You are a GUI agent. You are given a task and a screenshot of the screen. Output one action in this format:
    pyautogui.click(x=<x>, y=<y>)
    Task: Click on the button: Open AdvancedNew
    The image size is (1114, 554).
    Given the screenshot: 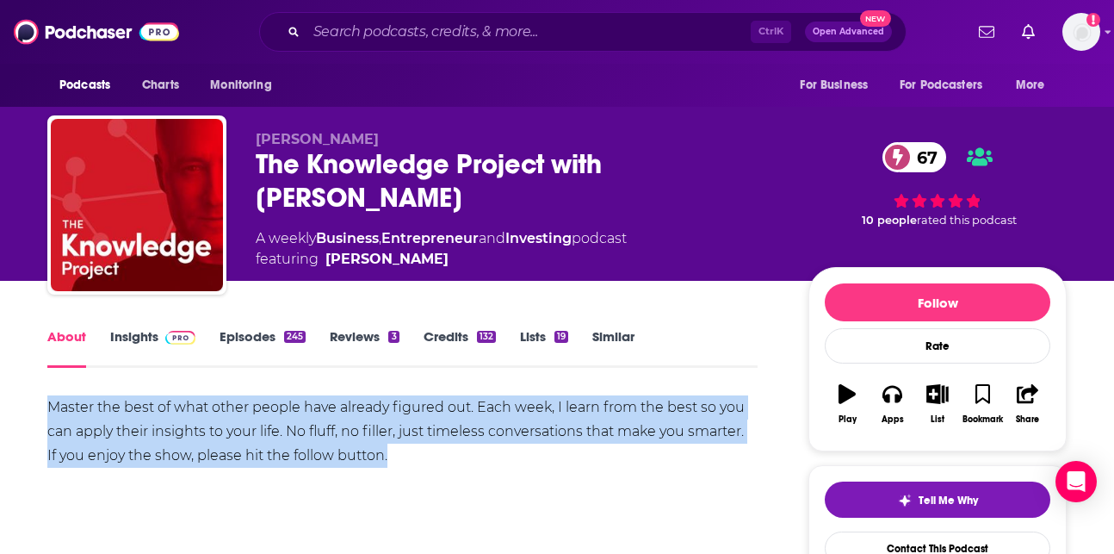 What is the action you would take?
    pyautogui.click(x=848, y=32)
    